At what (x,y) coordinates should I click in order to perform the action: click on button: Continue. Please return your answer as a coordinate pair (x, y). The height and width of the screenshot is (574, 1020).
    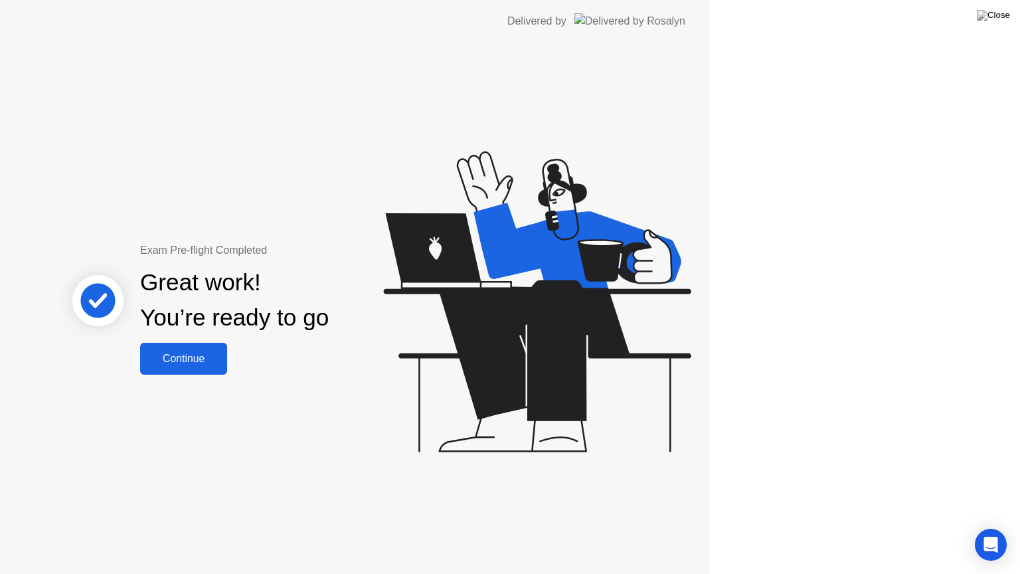
    Looking at the image, I should click on (183, 358).